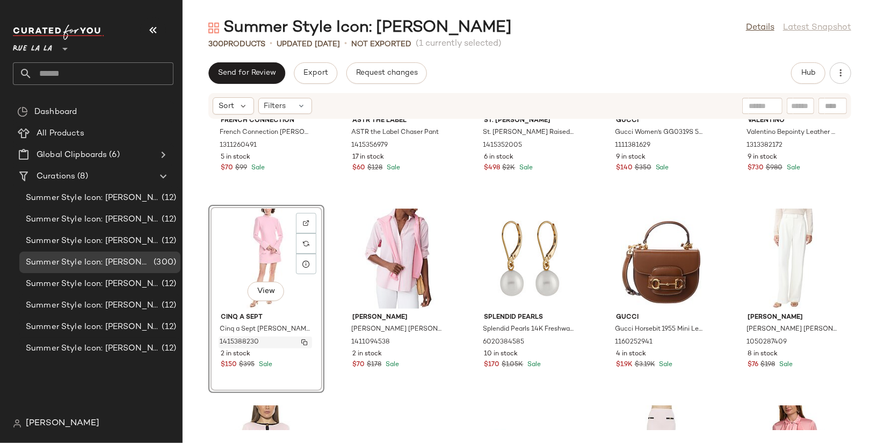 This screenshot has height=443, width=877. Describe the element at coordinates (81, 176) in the screenshot. I see `span: (8)` at that location.